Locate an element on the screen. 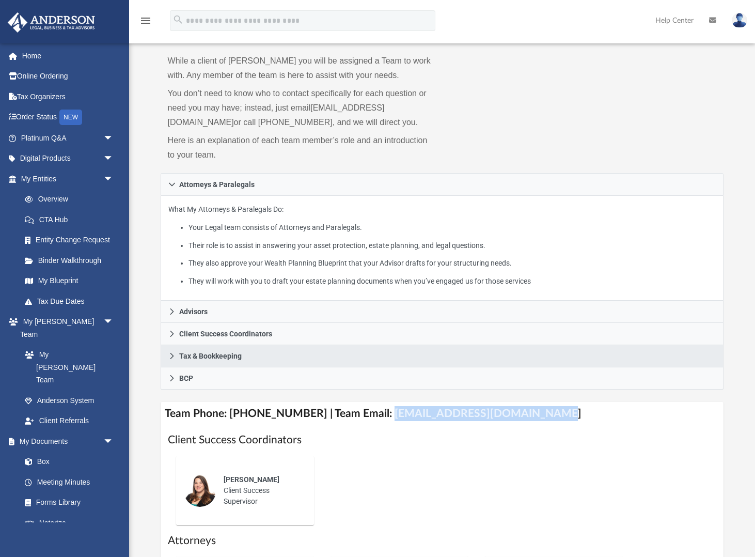 The image size is (755, 557). a: Platinum Q&Aarrow_drop_down is located at coordinates (68, 138).